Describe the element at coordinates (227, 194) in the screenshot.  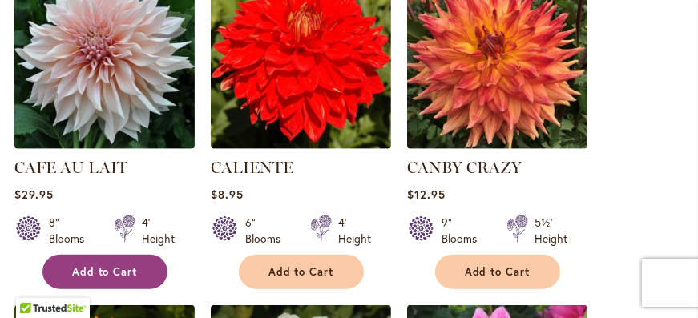
I see `span: $8.95` at that location.